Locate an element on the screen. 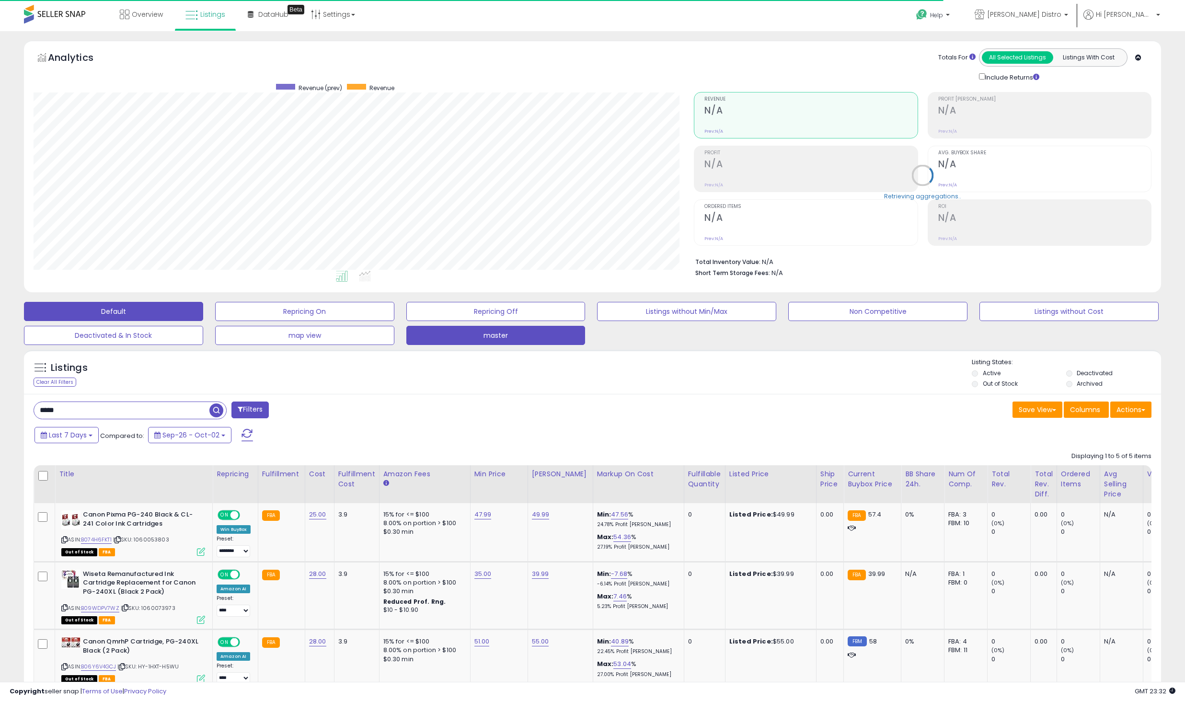 The height and width of the screenshot is (701, 1185). a: 55.00 is located at coordinates (540, 641).